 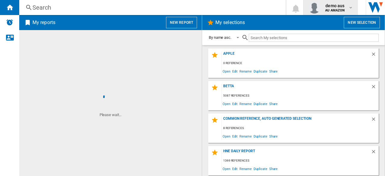 What do you see at coordinates (296, 88) in the screenshot?
I see `div: Betta` at bounding box center [296, 88].